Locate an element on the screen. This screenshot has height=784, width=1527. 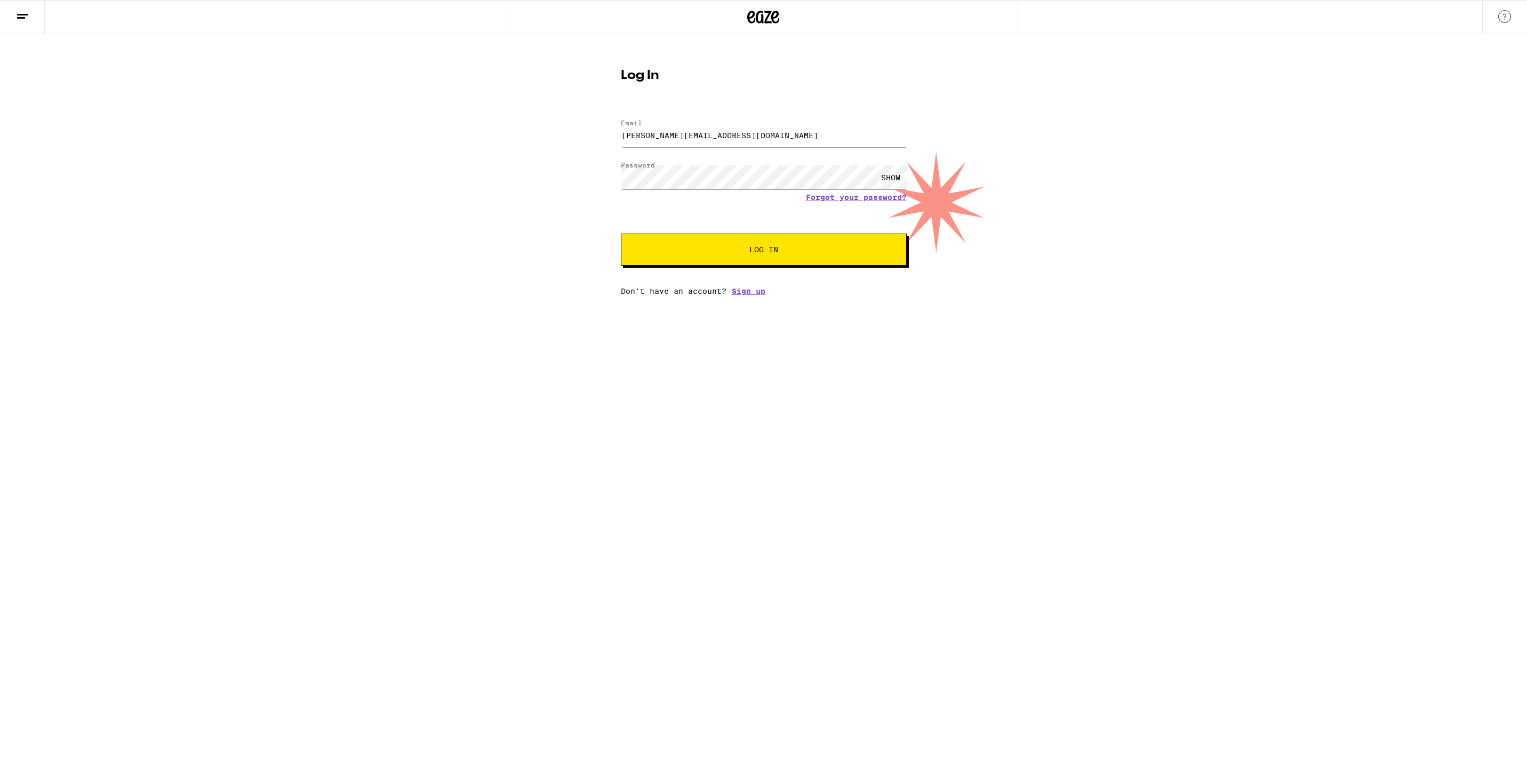
button: Log In is located at coordinates (764, 250).